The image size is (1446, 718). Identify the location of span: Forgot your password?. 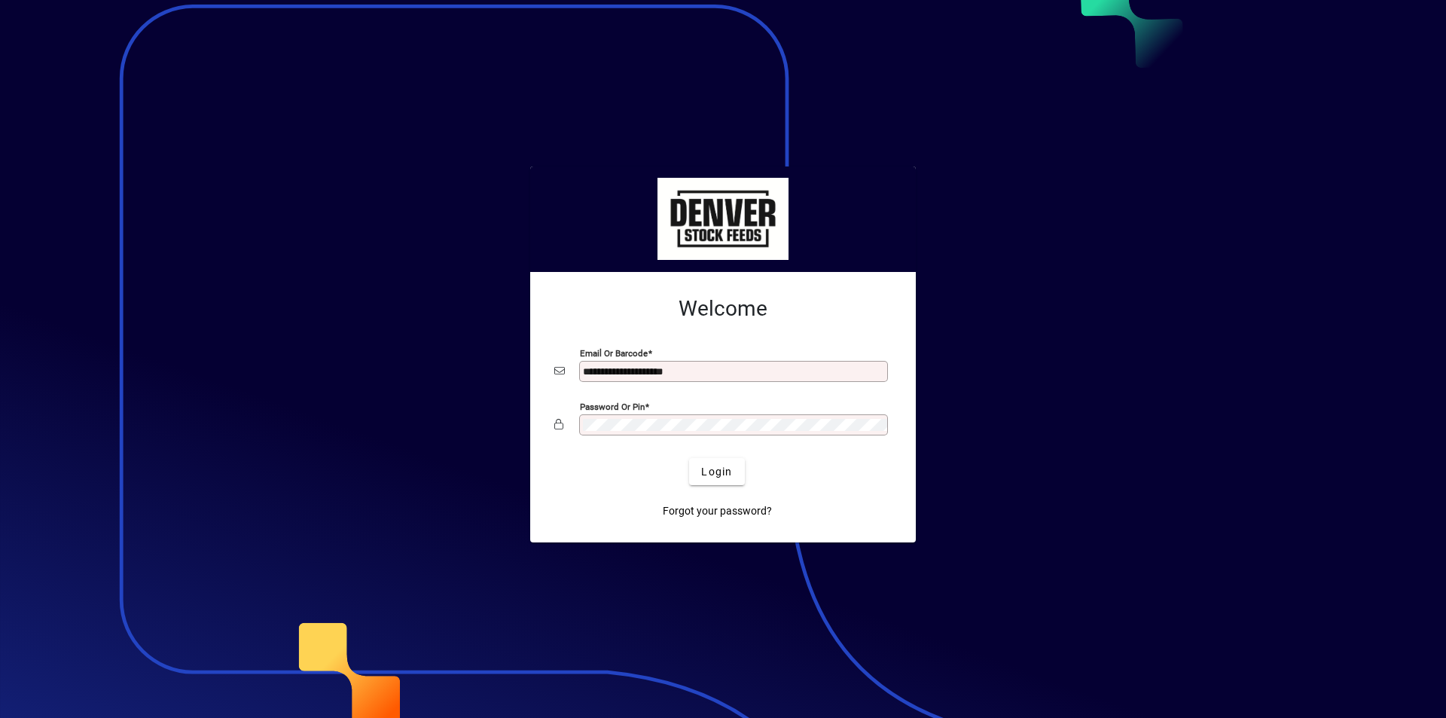
(717, 511).